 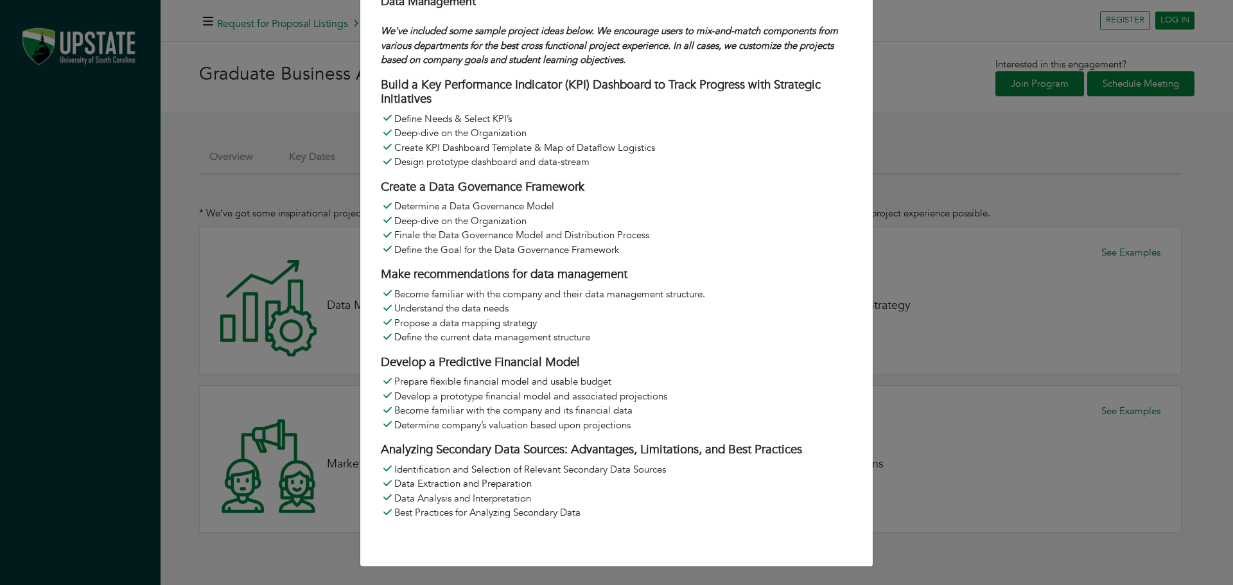 What do you see at coordinates (618, 483) in the screenshot?
I see `li: Data Extraction and Preparation` at bounding box center [618, 483].